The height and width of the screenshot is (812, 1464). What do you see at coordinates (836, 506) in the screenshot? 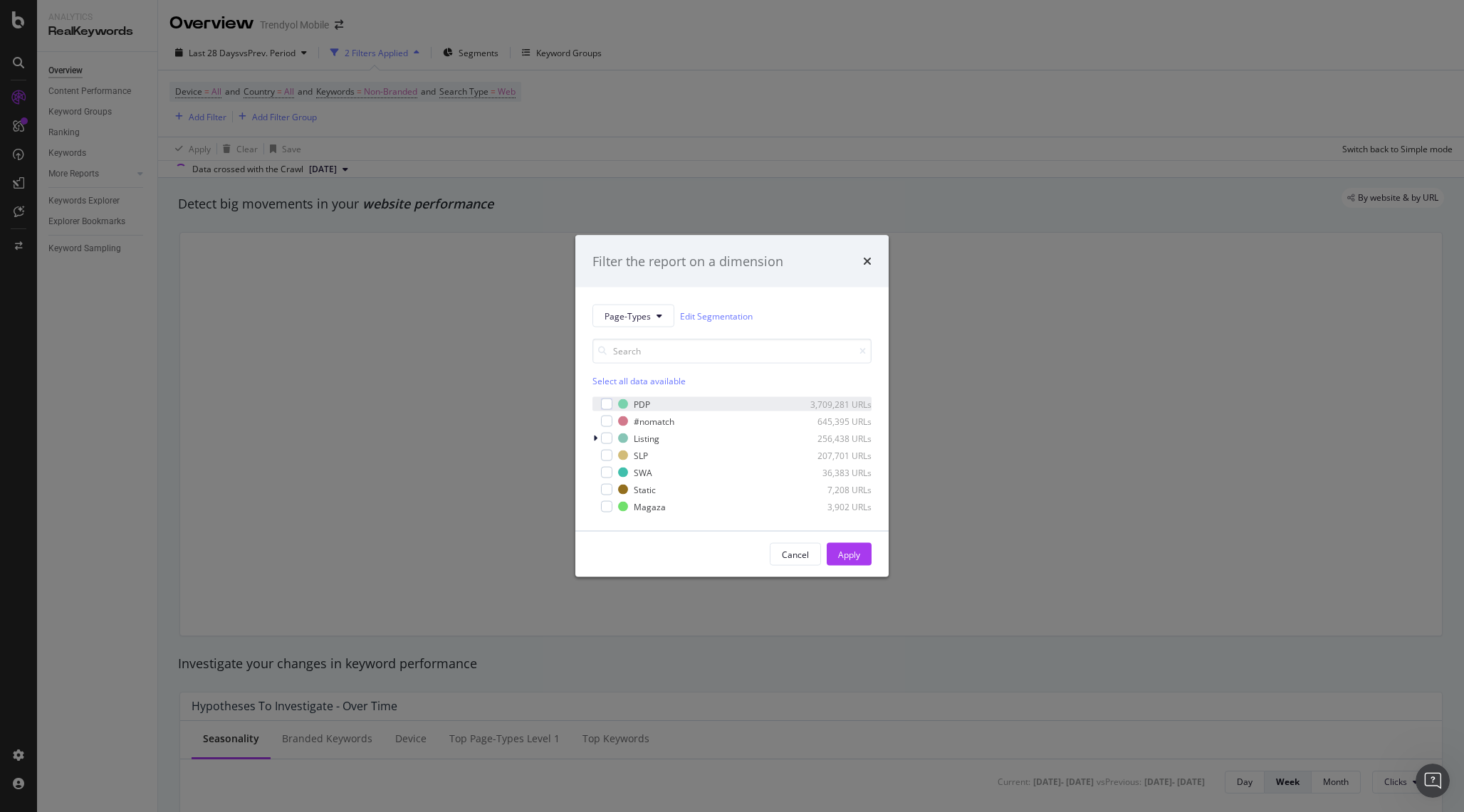
I see `div: 3,902 URLs` at bounding box center [836, 506].